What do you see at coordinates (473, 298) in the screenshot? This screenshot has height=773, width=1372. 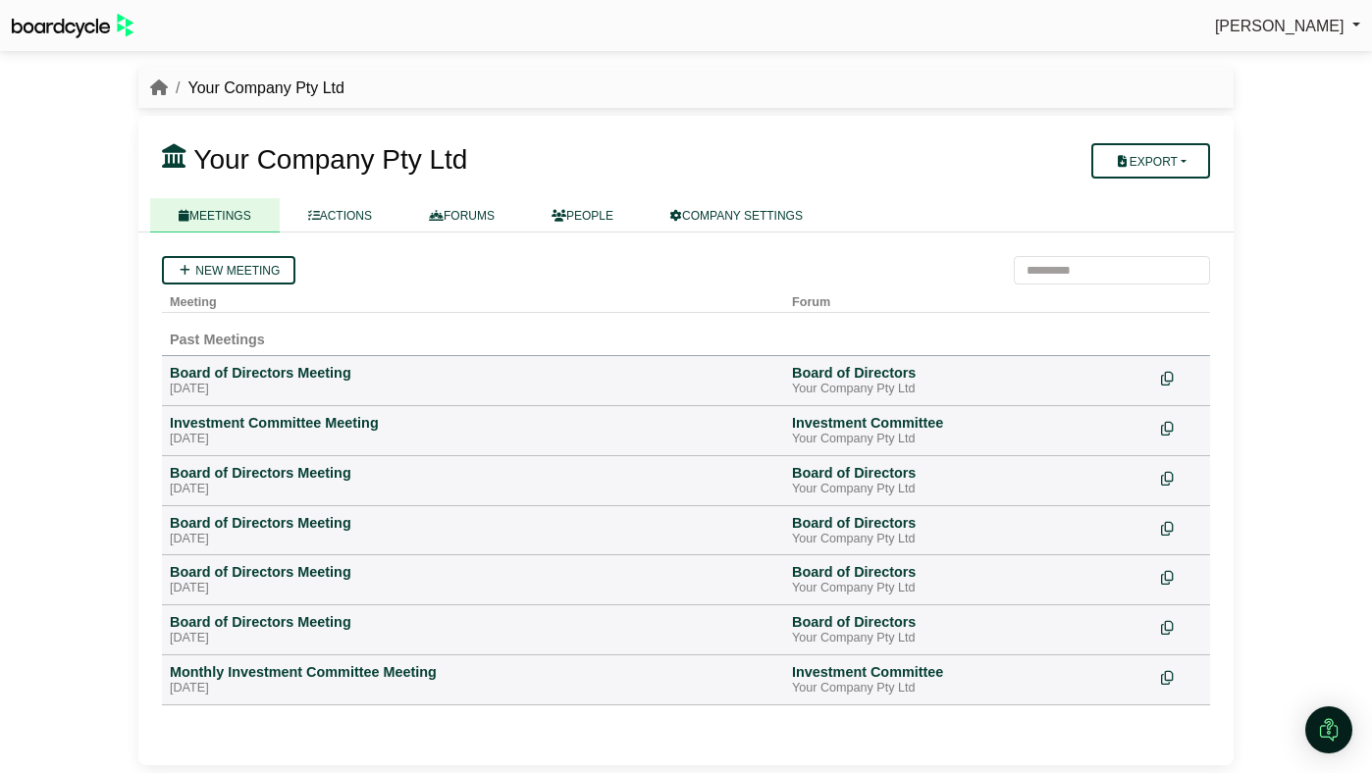 I see `th: Meeting` at bounding box center [473, 298].